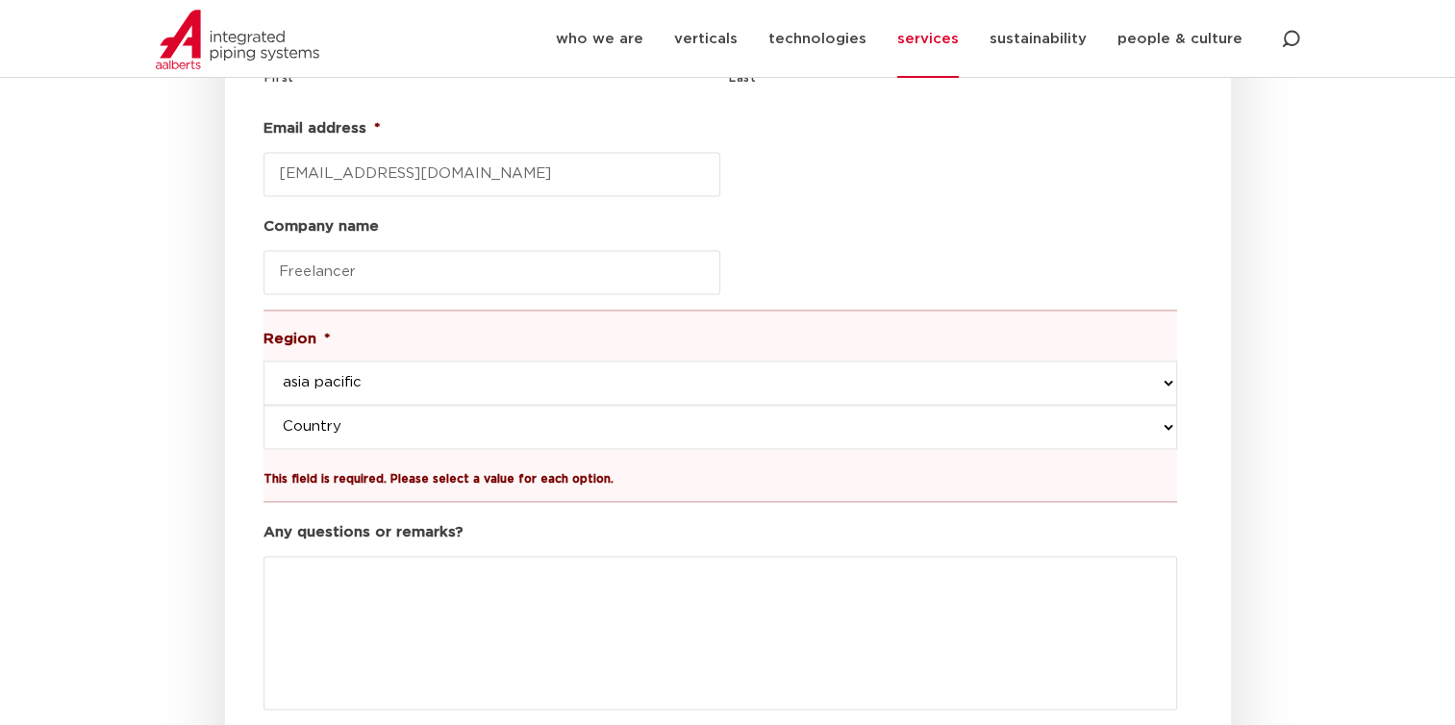 This screenshot has height=725, width=1455. Describe the element at coordinates (321, 227) in the screenshot. I see `label: Company name` at that location.